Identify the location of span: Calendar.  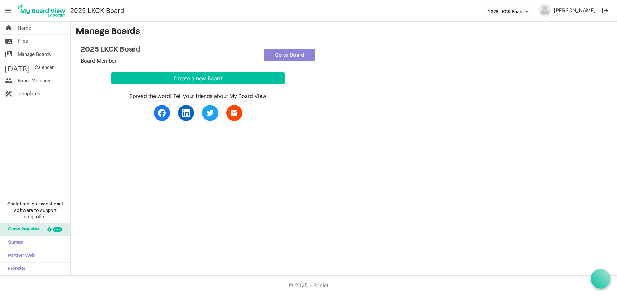
(44, 68).